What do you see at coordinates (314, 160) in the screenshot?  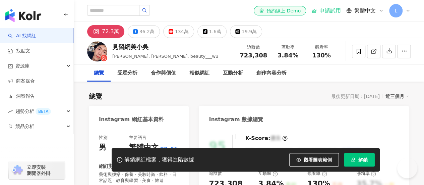 I see `button: 觀看圖表範例` at bounding box center [314, 160].